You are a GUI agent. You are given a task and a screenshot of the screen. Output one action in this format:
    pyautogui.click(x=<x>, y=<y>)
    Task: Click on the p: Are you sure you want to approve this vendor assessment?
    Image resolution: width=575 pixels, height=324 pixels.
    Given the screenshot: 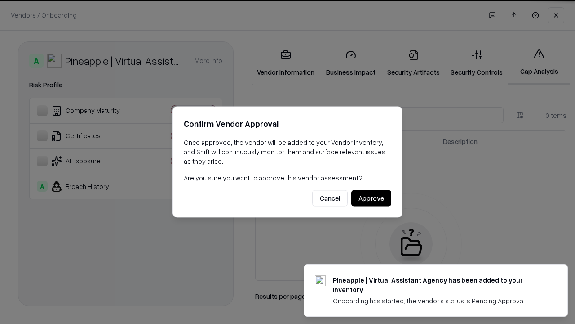 What is the action you would take?
    pyautogui.click(x=288, y=178)
    